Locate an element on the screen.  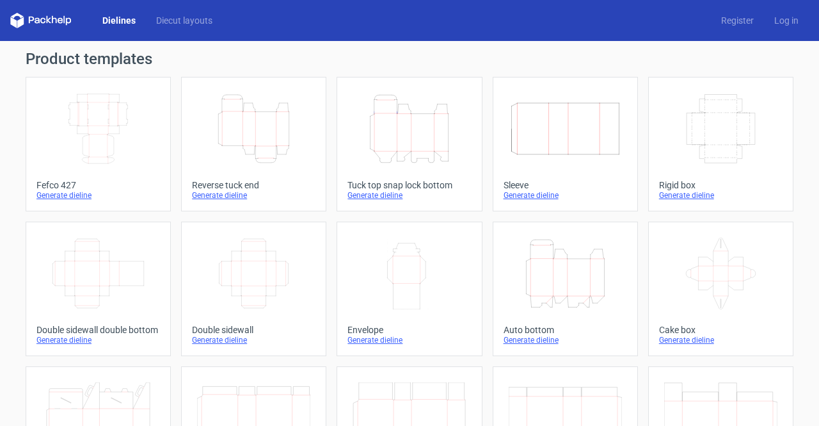
a: Register is located at coordinates (737, 20).